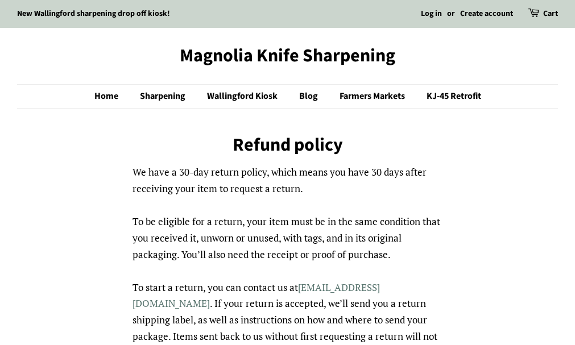 The height and width of the screenshot is (345, 575). I want to click on a: Farmers Markets, so click(374, 96).